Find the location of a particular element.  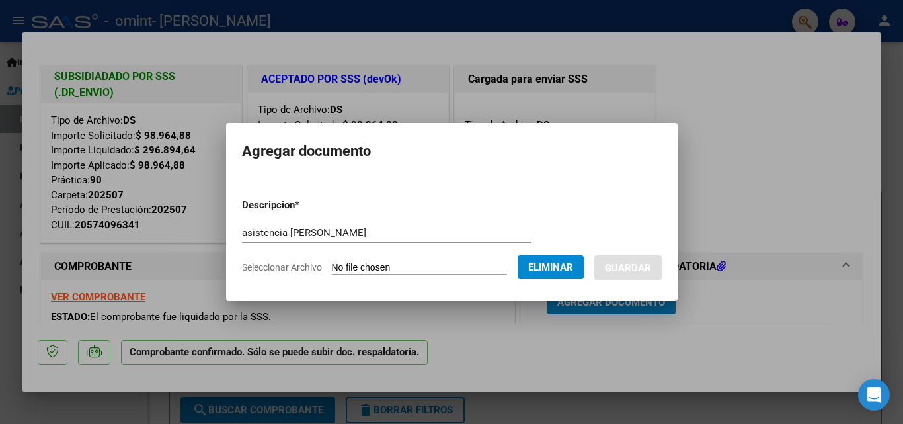

button: Eliminar is located at coordinates (550, 267).